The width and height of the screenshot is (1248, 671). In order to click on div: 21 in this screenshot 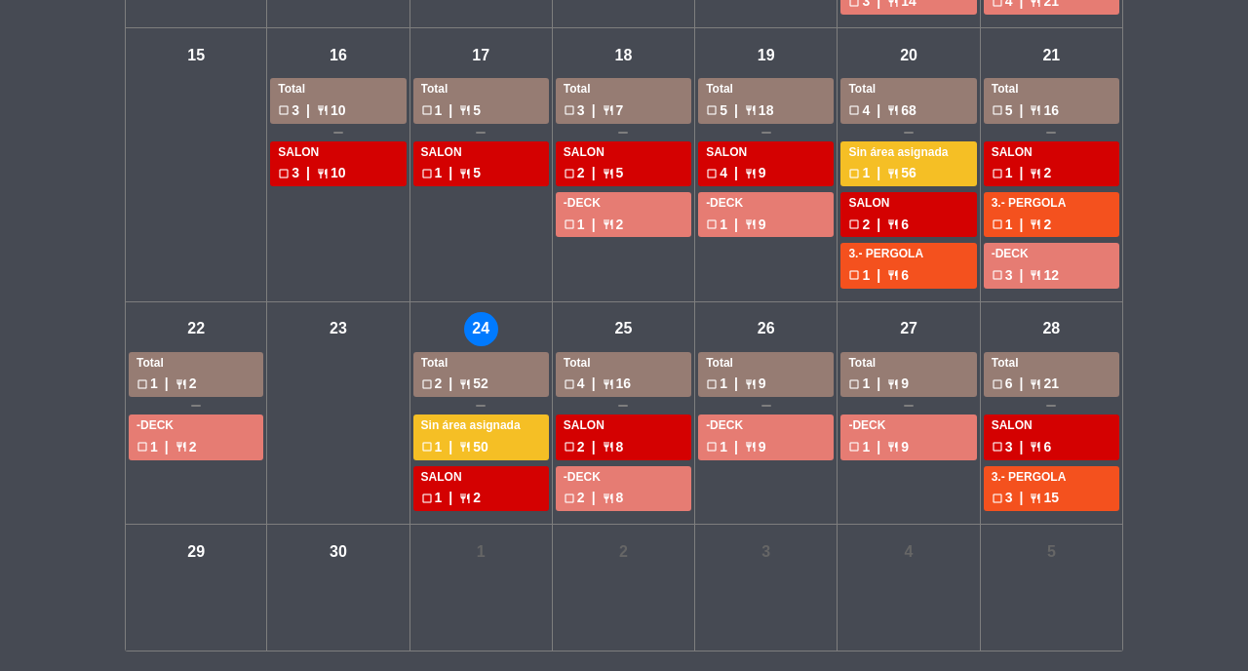, I will do `click(1051, 55)`.